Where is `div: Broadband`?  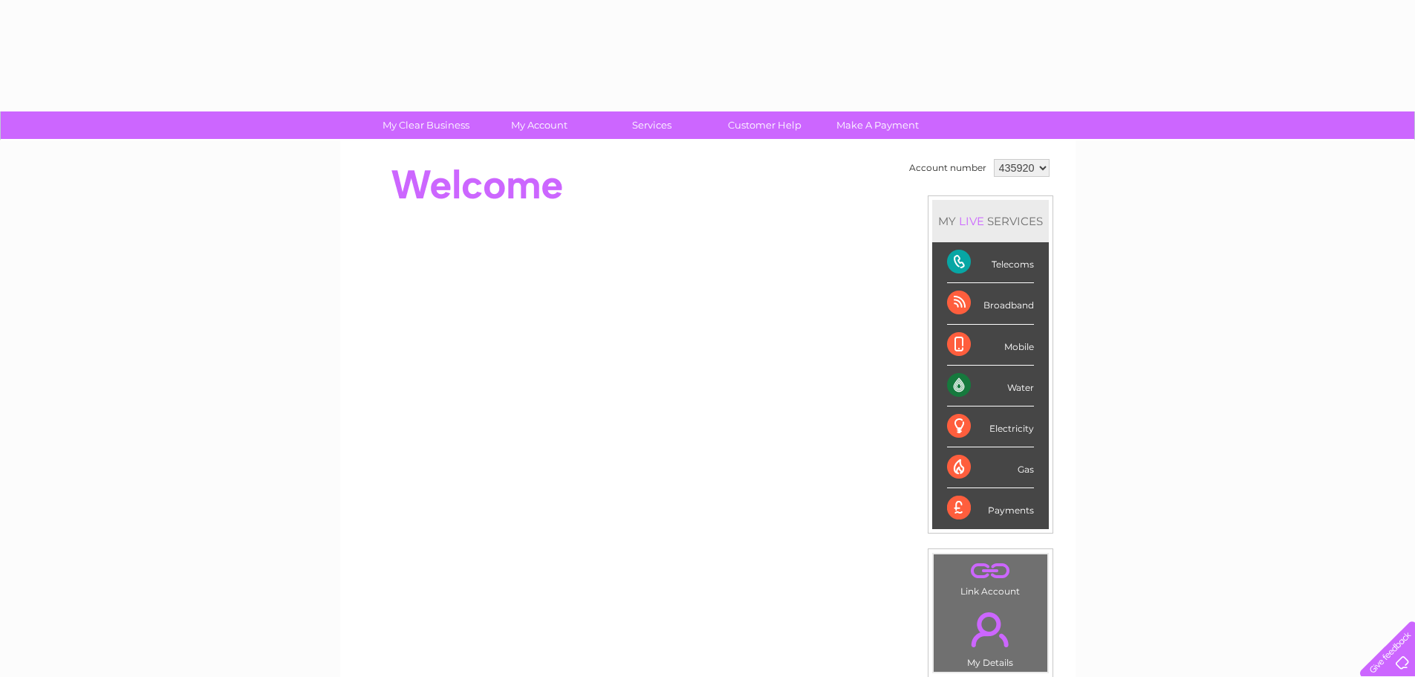
div: Broadband is located at coordinates (990, 303).